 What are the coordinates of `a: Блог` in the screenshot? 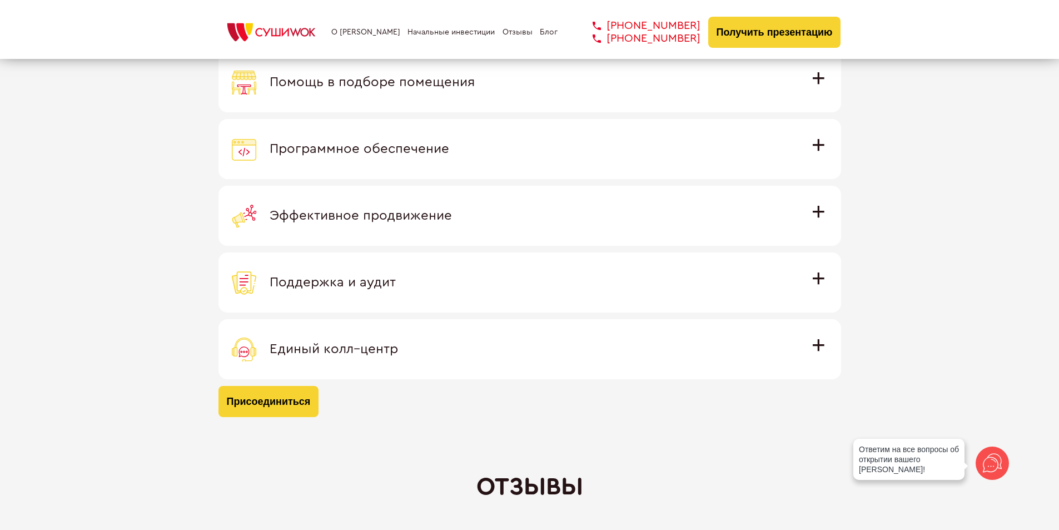 It's located at (549, 32).